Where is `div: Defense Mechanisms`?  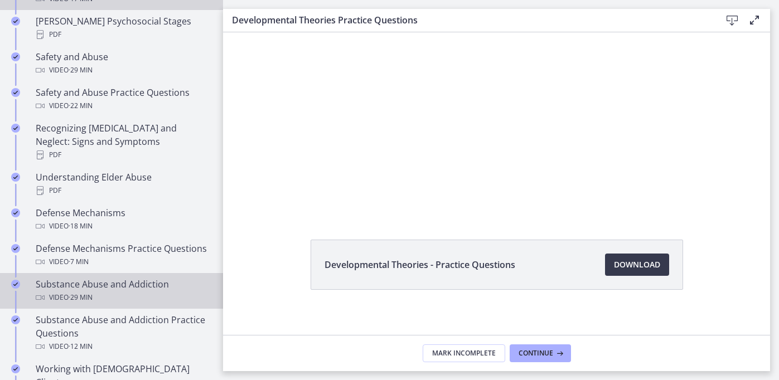 div: Defense Mechanisms is located at coordinates (123, 220).